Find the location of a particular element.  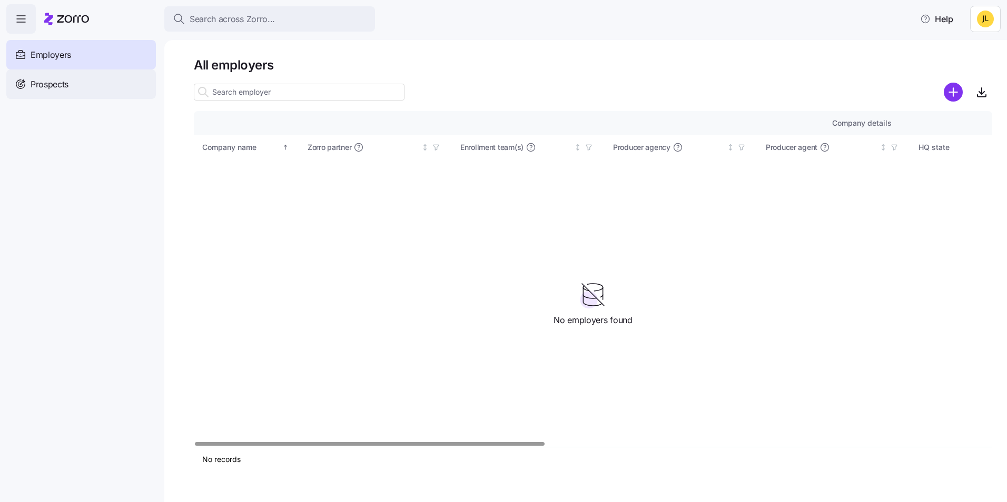

button: Search across Zorro... is located at coordinates (270, 19).